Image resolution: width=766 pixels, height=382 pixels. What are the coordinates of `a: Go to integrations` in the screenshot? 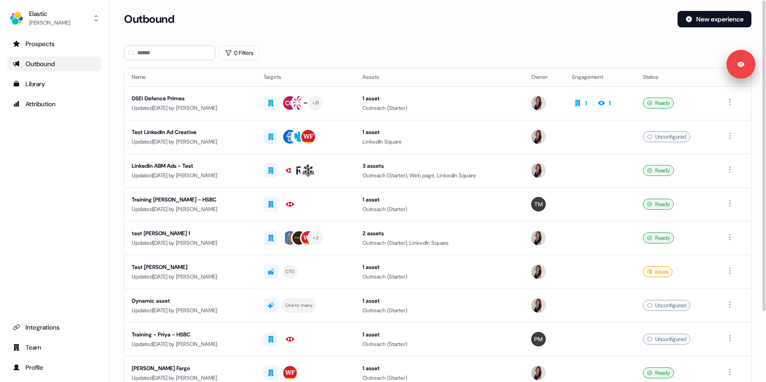 It's located at (54, 327).